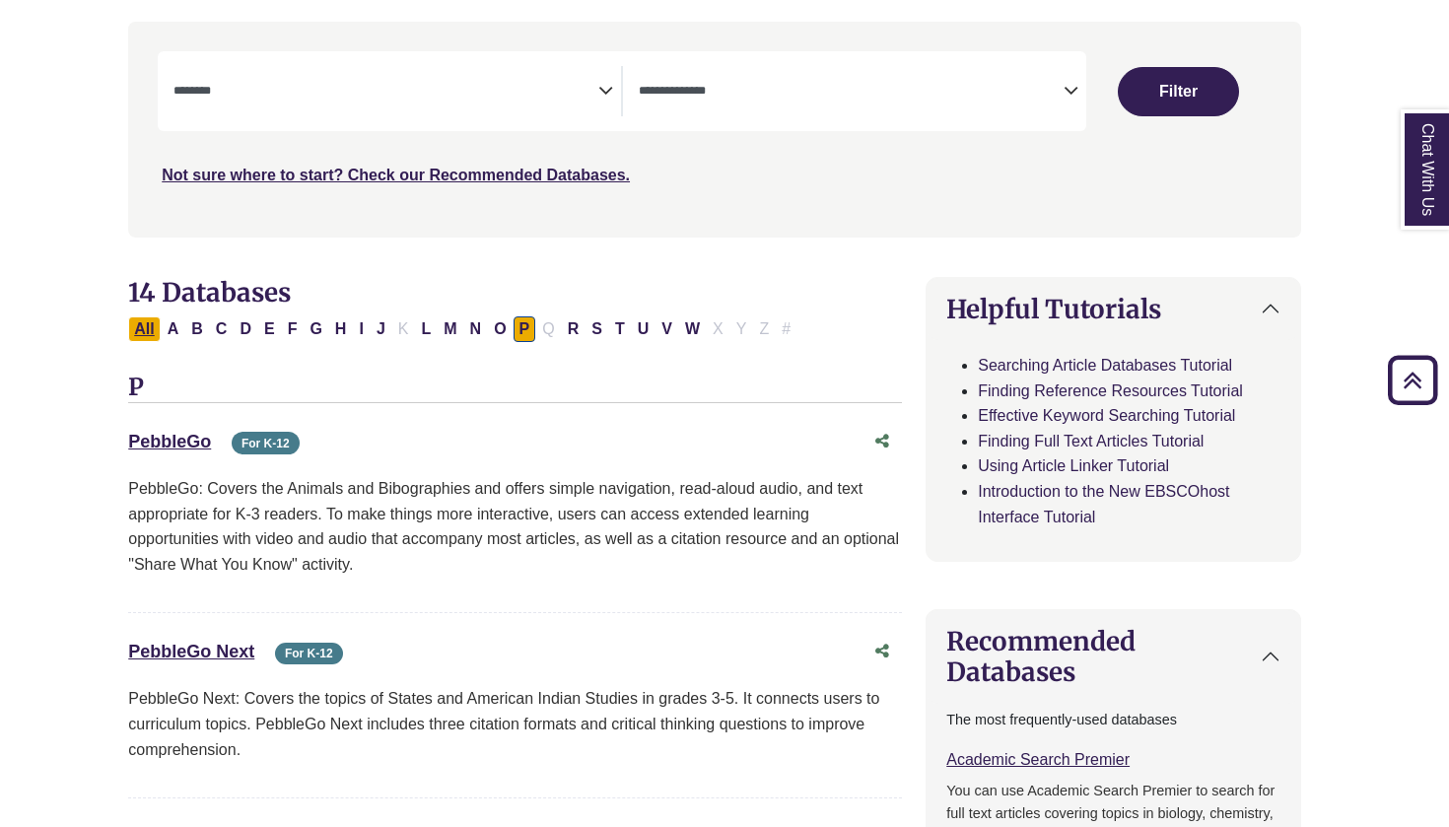 This screenshot has height=827, width=1449. I want to click on button: Filter Results G, so click(315, 329).